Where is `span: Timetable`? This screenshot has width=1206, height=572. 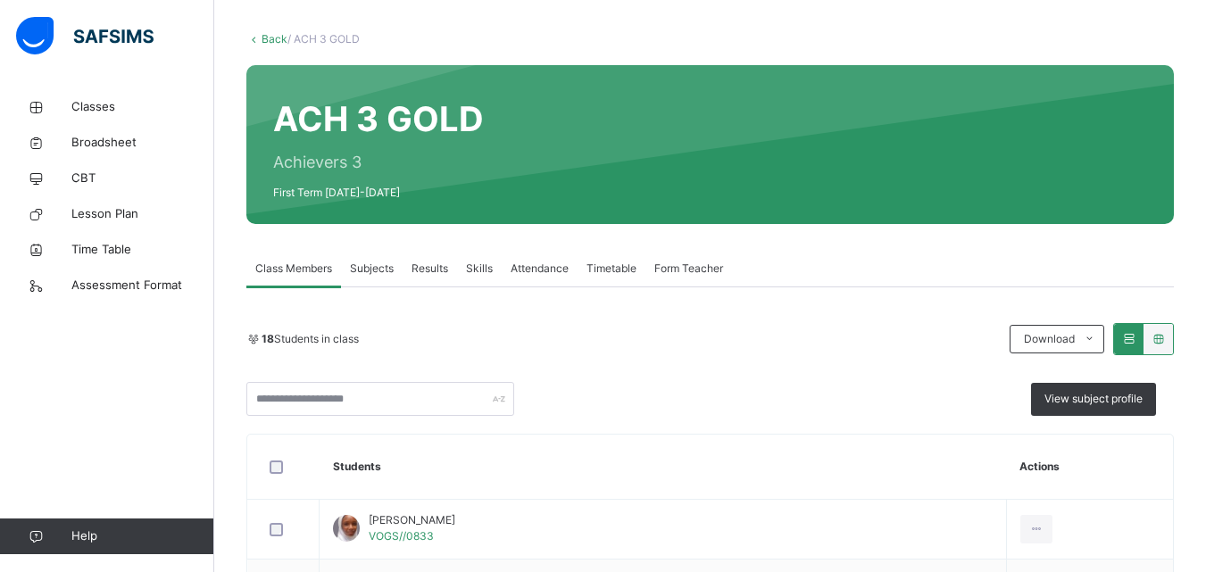
span: Timetable is located at coordinates (611, 269).